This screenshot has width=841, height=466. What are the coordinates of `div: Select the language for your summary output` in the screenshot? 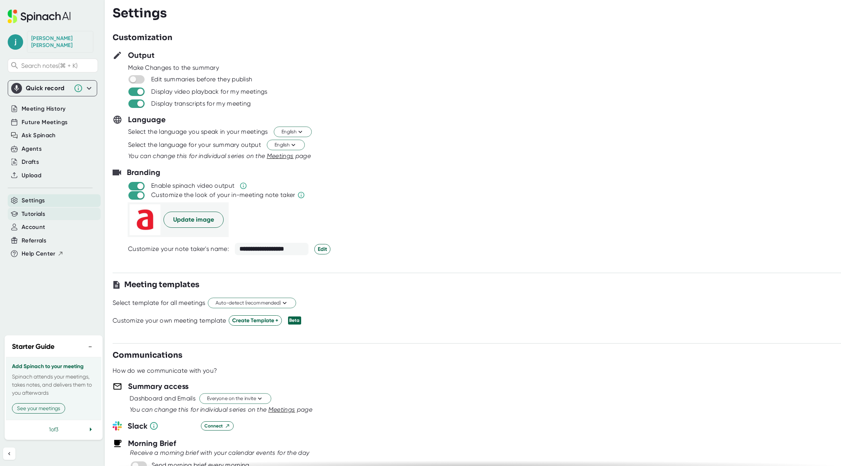 It's located at (194, 145).